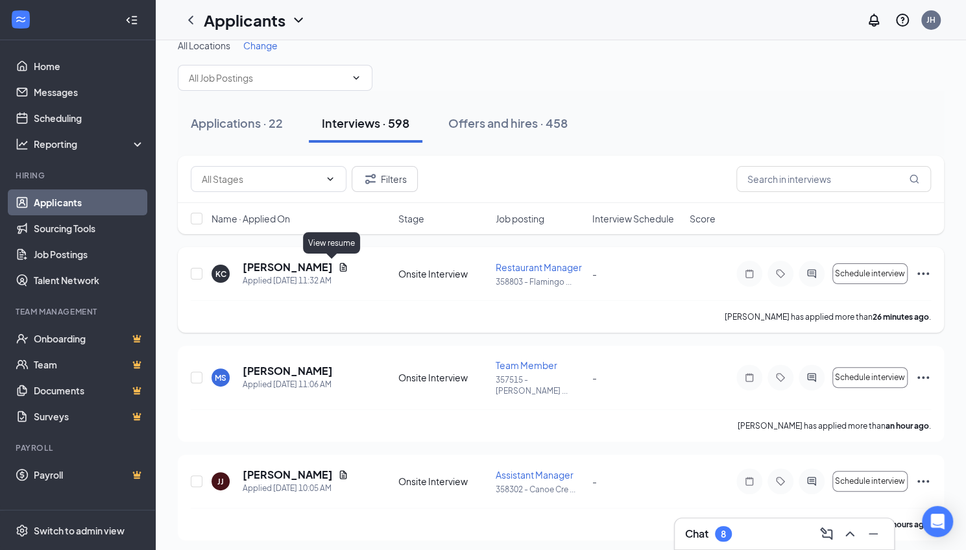  What do you see at coordinates (827, 534) in the screenshot?
I see `button: ComposeMessage` at bounding box center [827, 534].